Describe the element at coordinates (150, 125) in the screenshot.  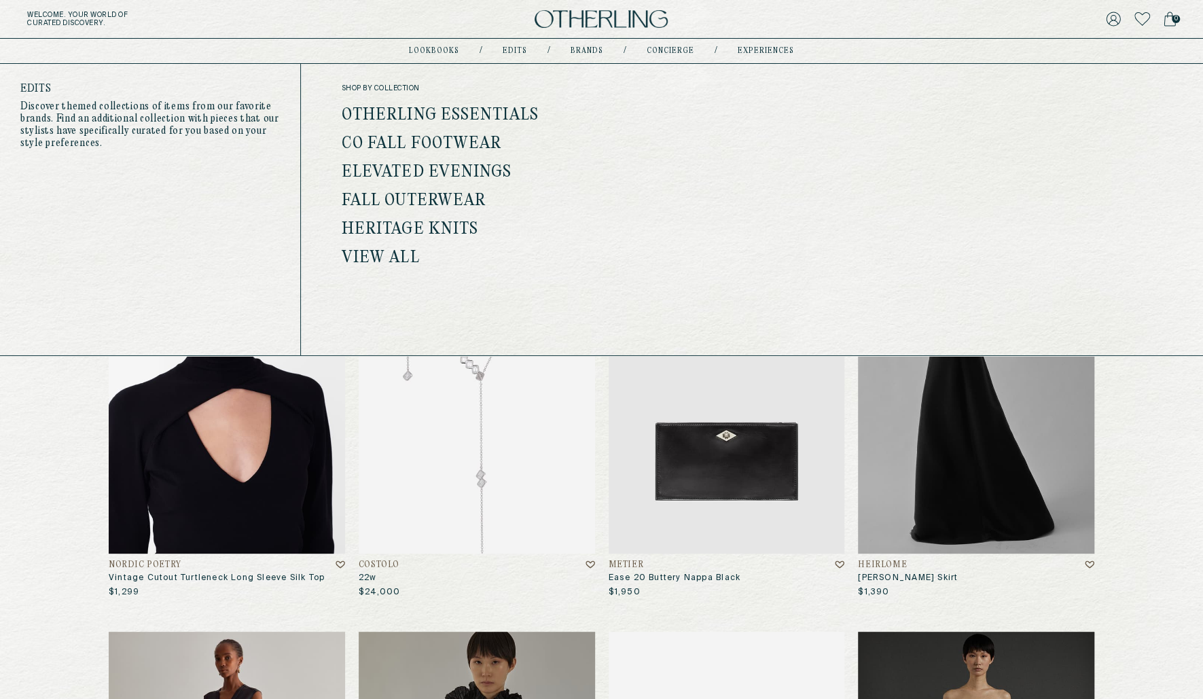
I see `p: Discover themed collections of items from our favorite brands. Find an additional collection with...` at that location.